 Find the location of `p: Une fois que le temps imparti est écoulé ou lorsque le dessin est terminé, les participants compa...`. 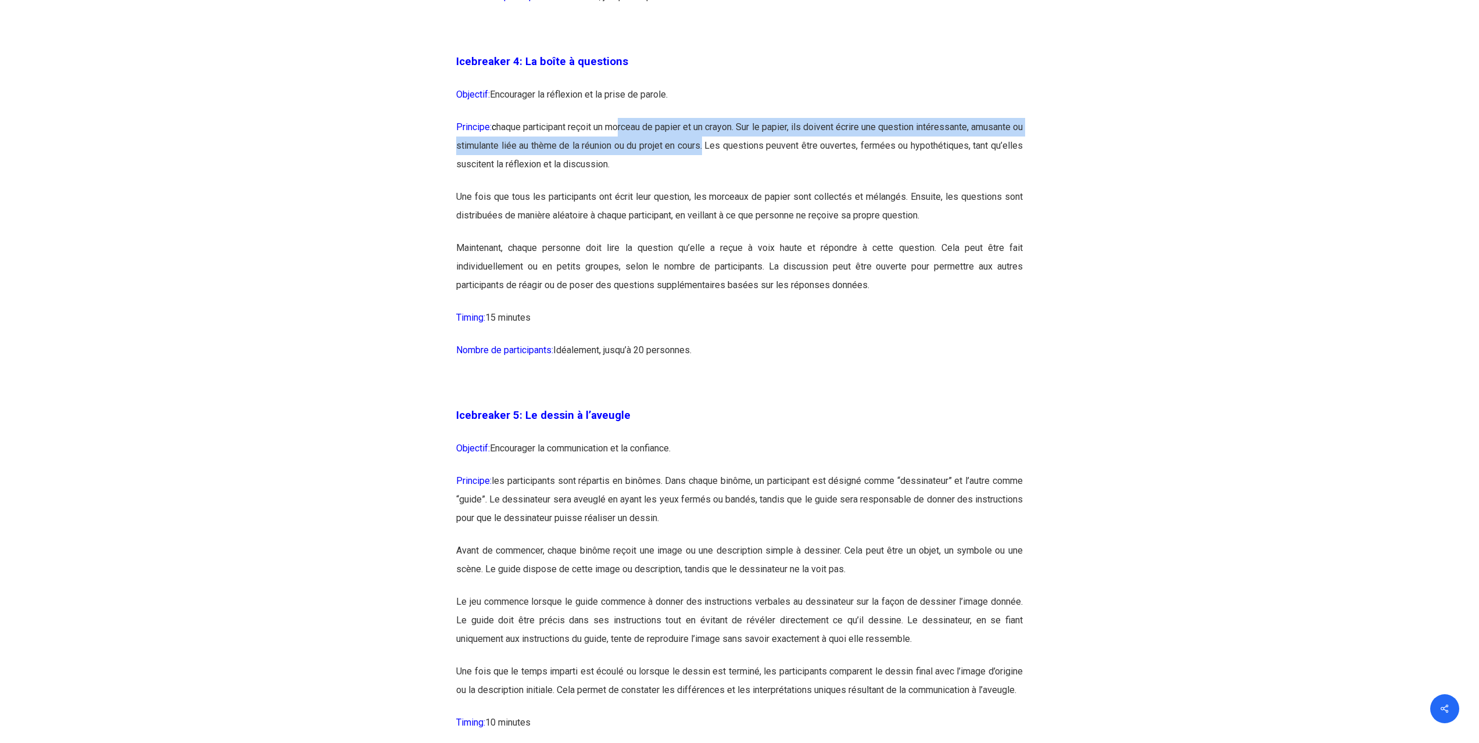

p: Une fois que le temps imparti est écoulé ou lorsque le dessin est terminé, les participants compa... is located at coordinates (739, 688).